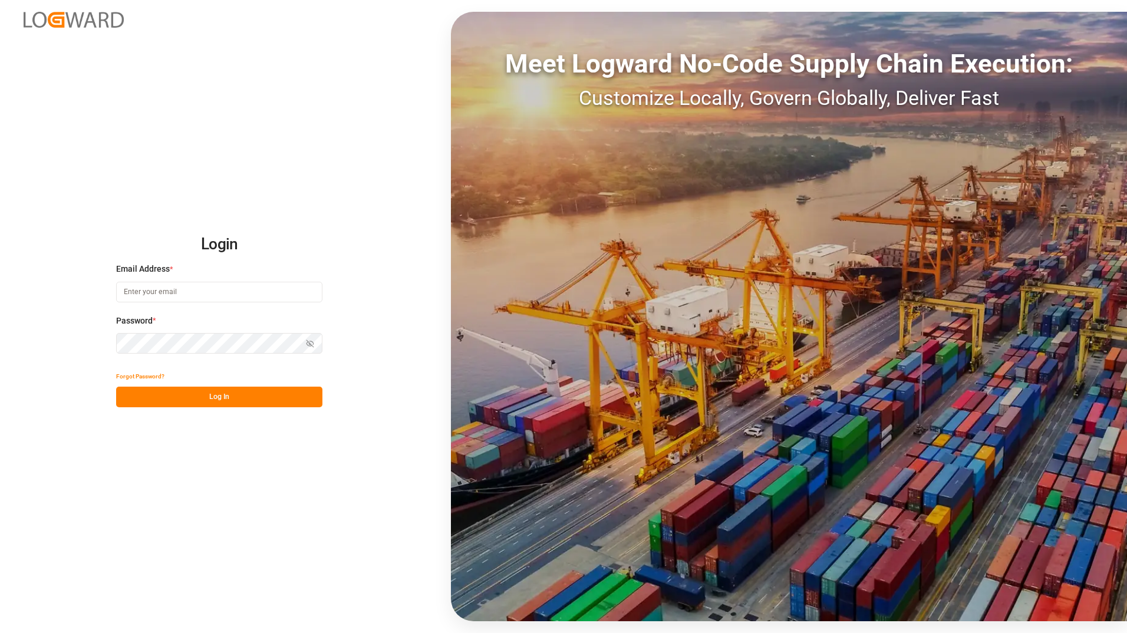 This screenshot has width=1127, height=633. Describe the element at coordinates (789, 98) in the screenshot. I see `div: Customize Locally, Govern Globally, Deliver Fast` at that location.